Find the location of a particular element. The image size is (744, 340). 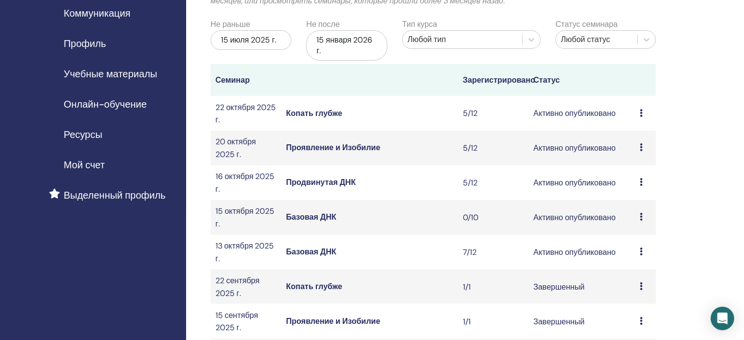

font: 0/10 is located at coordinates (471, 217).